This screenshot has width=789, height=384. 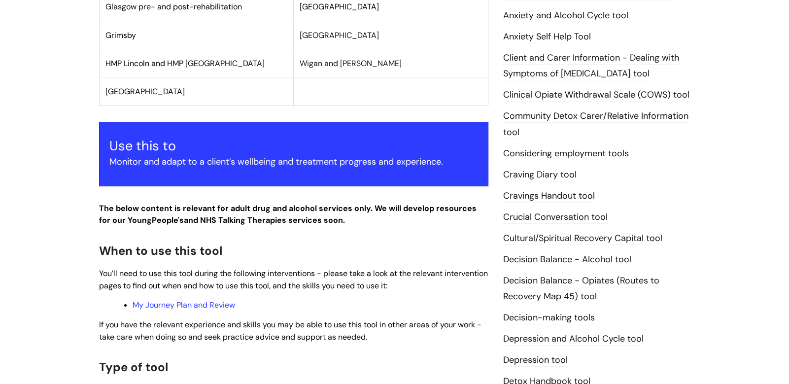 I want to click on span: You’ll need to use this tool during the following interventions - please take a look at the relev..., so click(x=293, y=280).